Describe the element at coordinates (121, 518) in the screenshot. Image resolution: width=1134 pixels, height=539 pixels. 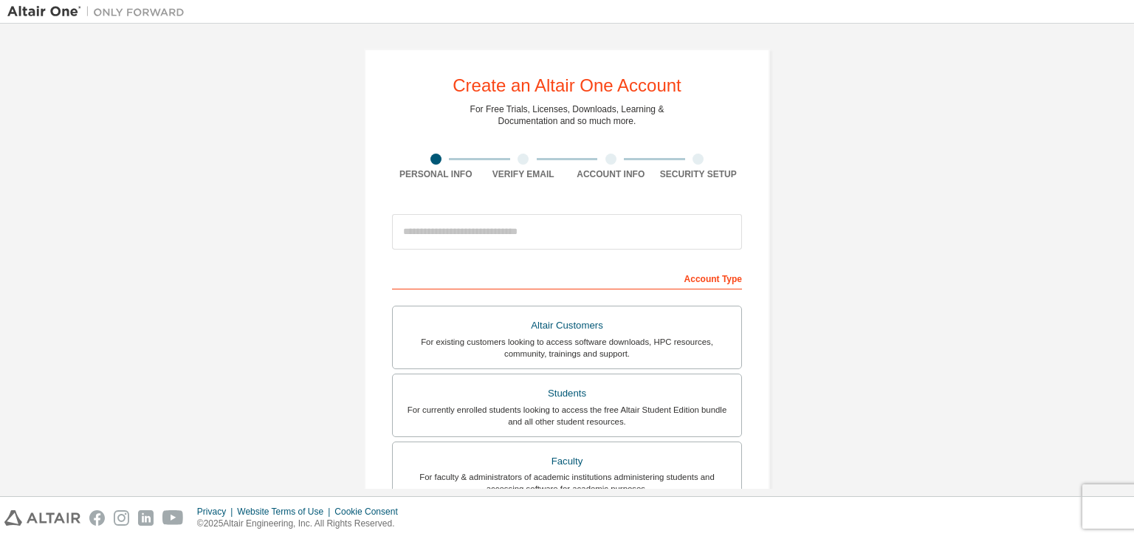
I see `img: instagram.svg` at that location.